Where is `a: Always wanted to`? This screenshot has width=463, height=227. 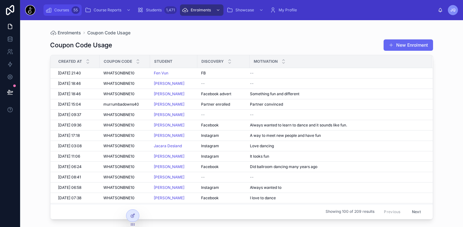 a: Always wanted to is located at coordinates (337, 188).